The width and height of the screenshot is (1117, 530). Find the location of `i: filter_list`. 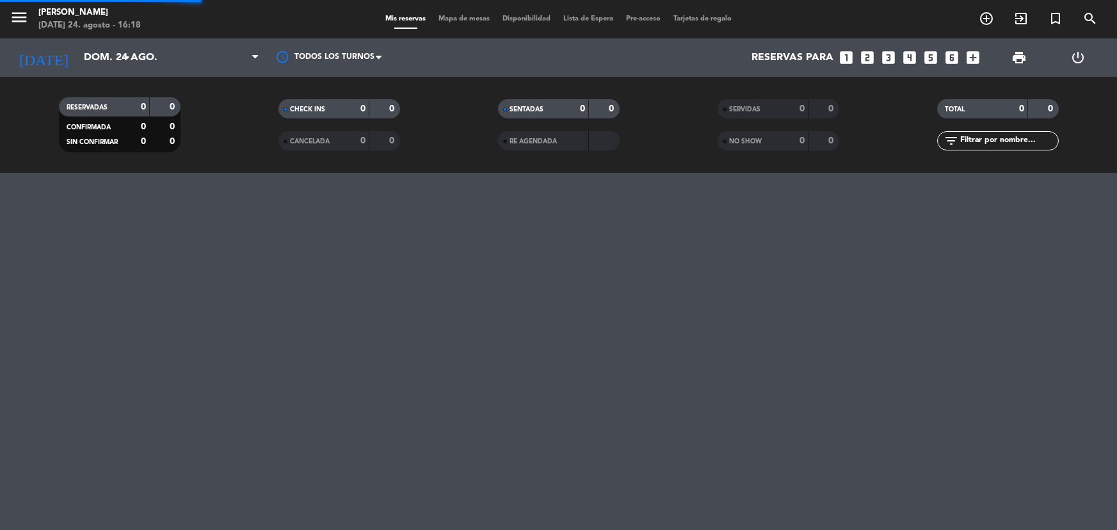

i: filter_list is located at coordinates (951, 141).